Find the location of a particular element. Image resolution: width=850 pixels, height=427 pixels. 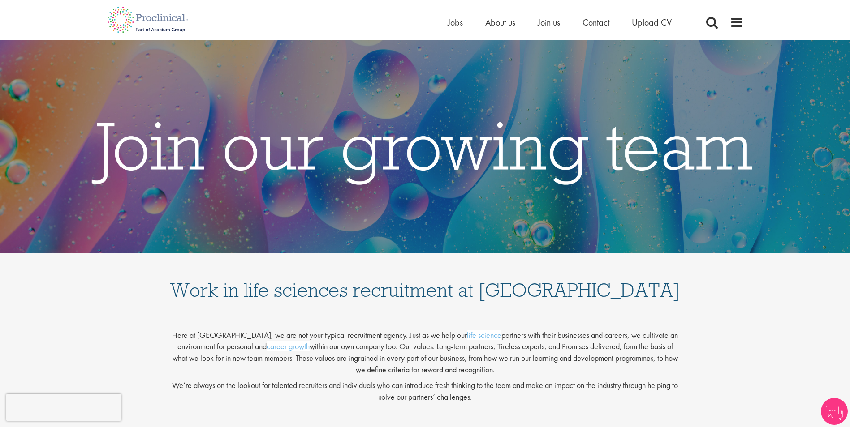

a: Join us is located at coordinates (549, 22).